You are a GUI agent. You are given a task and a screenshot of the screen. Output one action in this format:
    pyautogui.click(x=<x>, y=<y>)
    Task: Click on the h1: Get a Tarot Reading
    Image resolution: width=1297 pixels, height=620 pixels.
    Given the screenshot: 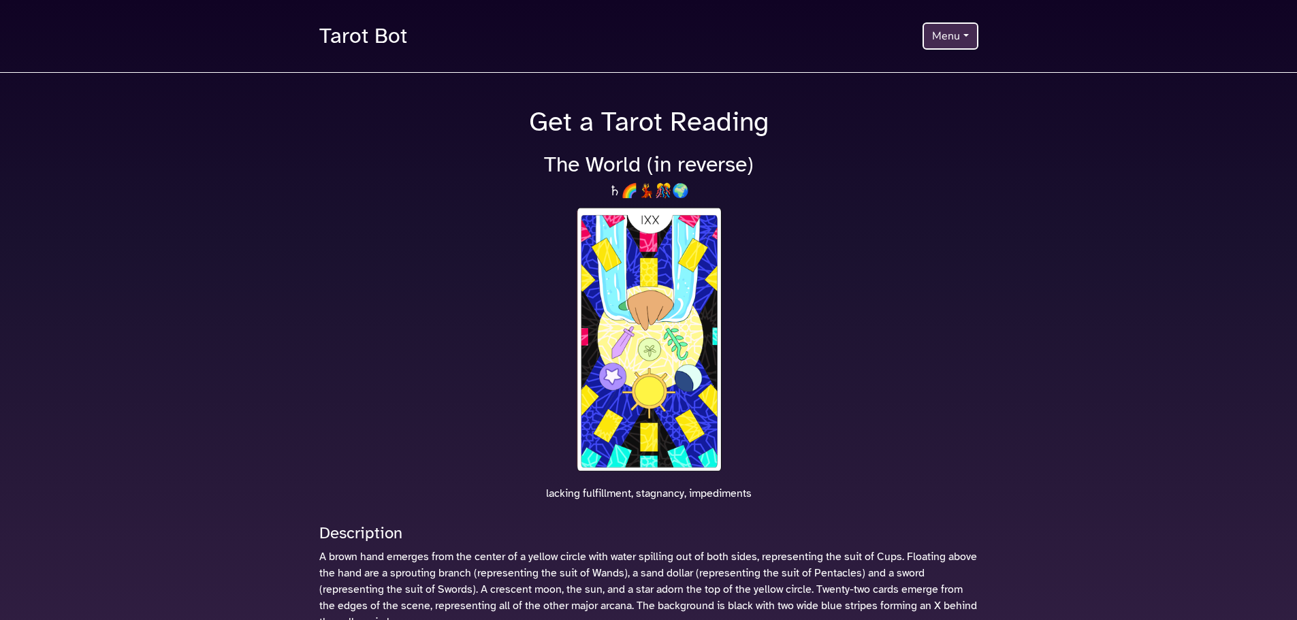 What is the action you would take?
    pyautogui.click(x=649, y=122)
    